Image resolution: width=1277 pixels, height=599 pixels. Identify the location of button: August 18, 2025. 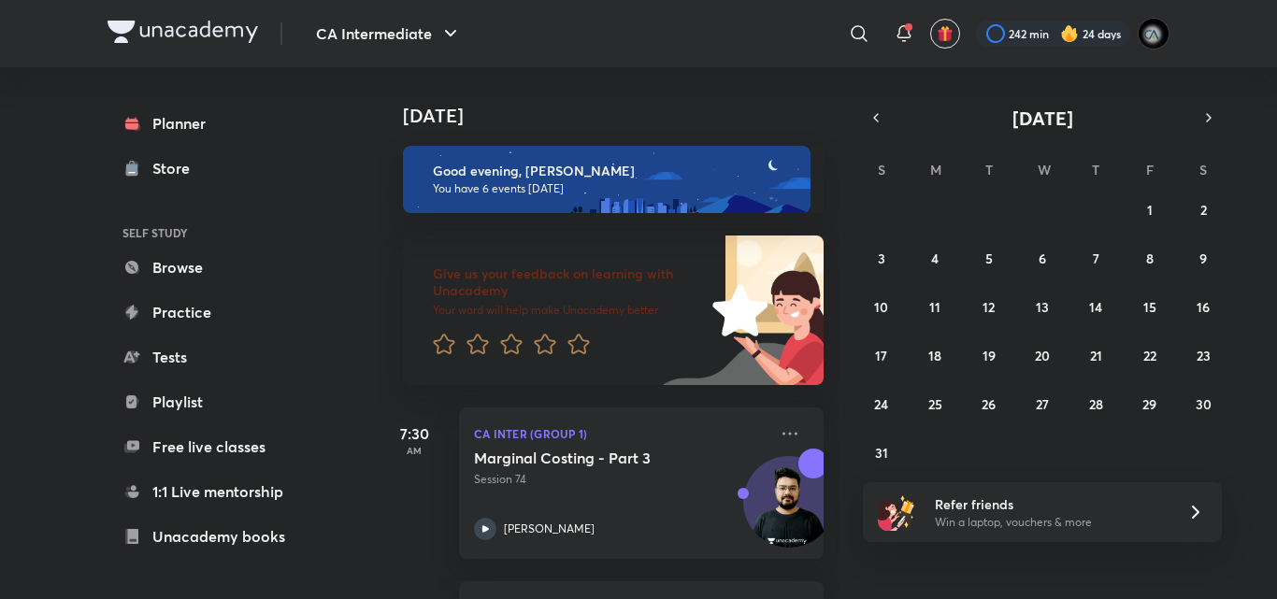
(935, 355).